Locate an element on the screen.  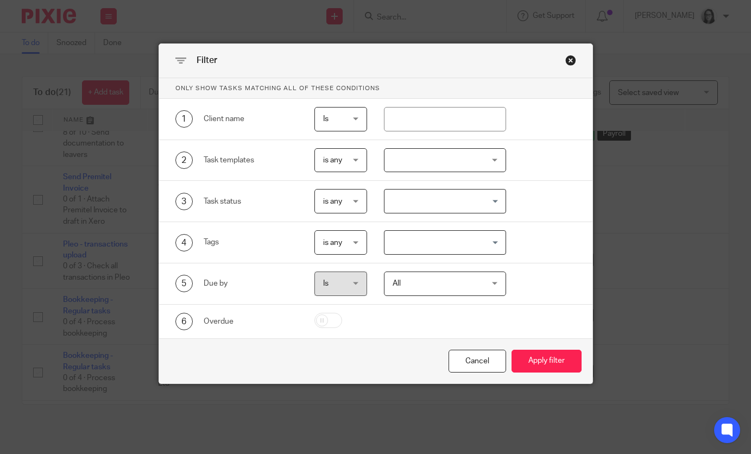
div: Tags is located at coordinates (250, 242).